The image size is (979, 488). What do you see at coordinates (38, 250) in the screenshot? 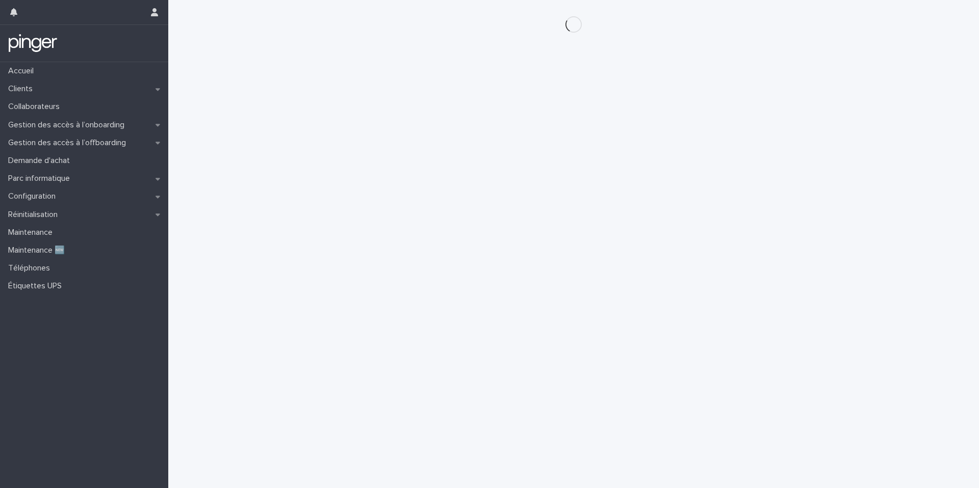
I see `p: Maintenance 🆕` at bounding box center [38, 250].